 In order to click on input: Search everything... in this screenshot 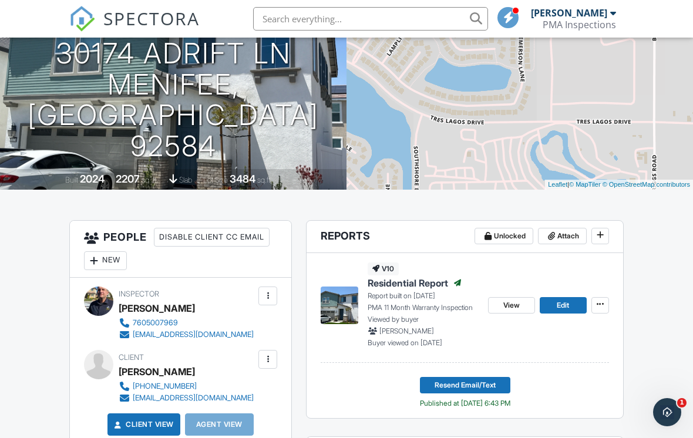, I will do `click(370, 19)`.